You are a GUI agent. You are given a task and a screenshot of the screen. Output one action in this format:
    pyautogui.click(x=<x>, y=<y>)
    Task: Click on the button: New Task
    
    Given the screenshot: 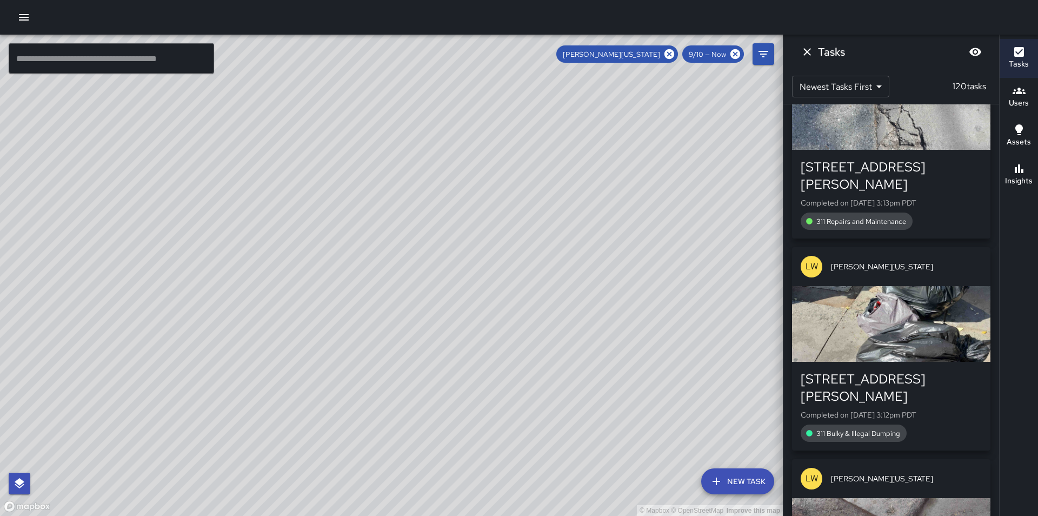 What is the action you would take?
    pyautogui.click(x=738, y=481)
    